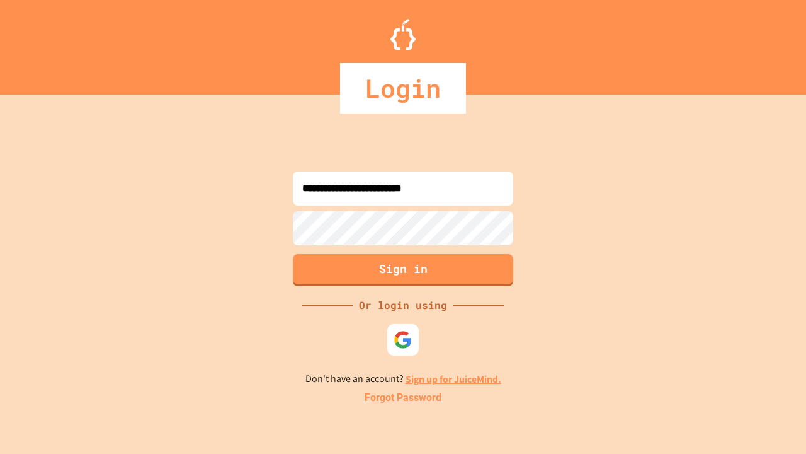  Describe the element at coordinates (454, 379) in the screenshot. I see `a: Sign up for JuiceMind.` at that location.